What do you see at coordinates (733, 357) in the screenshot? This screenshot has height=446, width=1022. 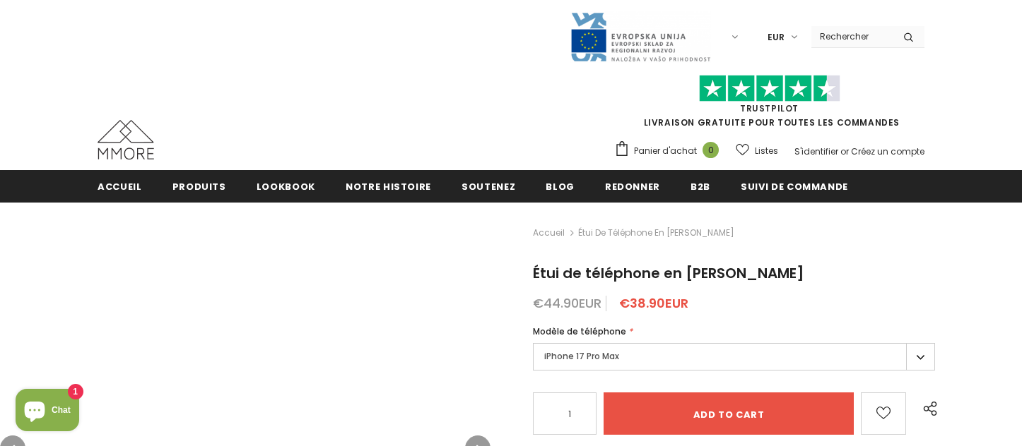 I see `label: iPhone 17 Pro Max` at bounding box center [733, 357].